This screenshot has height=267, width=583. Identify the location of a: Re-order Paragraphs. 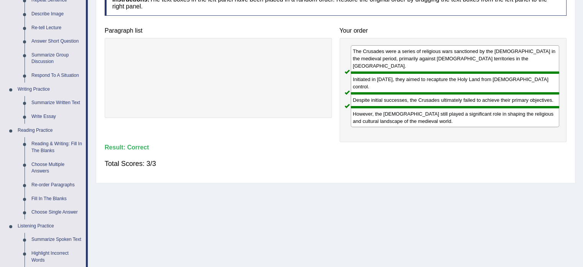
(57, 185).